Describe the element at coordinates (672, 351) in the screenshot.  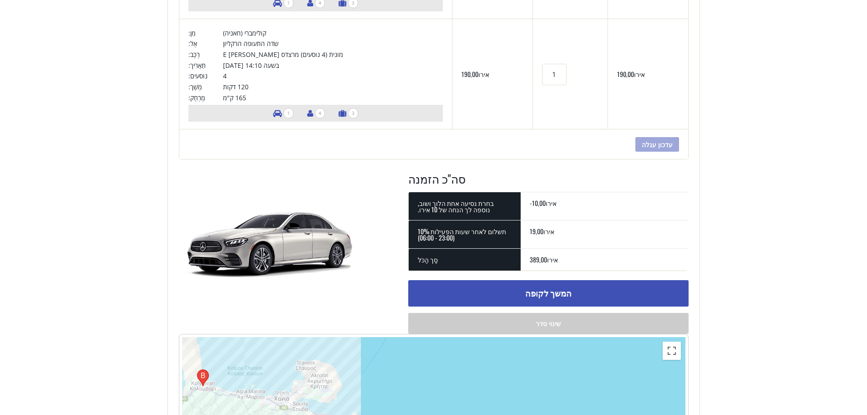
I see `button: החלפה של מצב תצוגה למסך מלא` at that location.